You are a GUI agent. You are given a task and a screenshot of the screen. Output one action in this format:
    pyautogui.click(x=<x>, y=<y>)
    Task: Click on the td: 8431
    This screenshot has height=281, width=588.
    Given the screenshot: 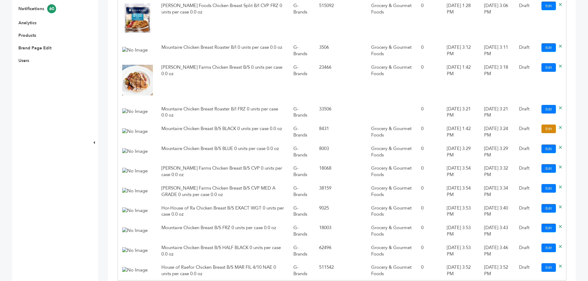 What is the action you would take?
    pyautogui.click(x=328, y=131)
    